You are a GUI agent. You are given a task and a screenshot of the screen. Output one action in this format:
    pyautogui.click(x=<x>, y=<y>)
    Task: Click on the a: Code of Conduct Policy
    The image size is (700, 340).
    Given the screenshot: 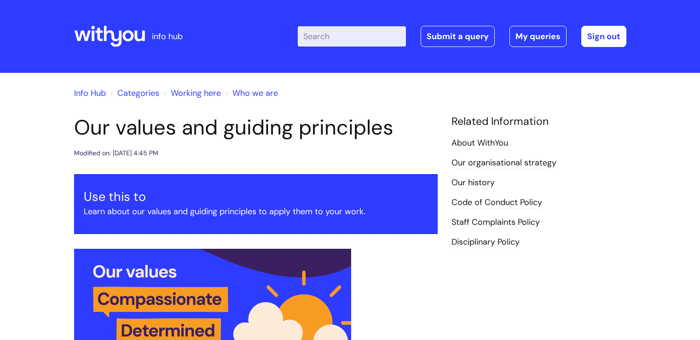 What is the action you would take?
    pyautogui.click(x=496, y=202)
    